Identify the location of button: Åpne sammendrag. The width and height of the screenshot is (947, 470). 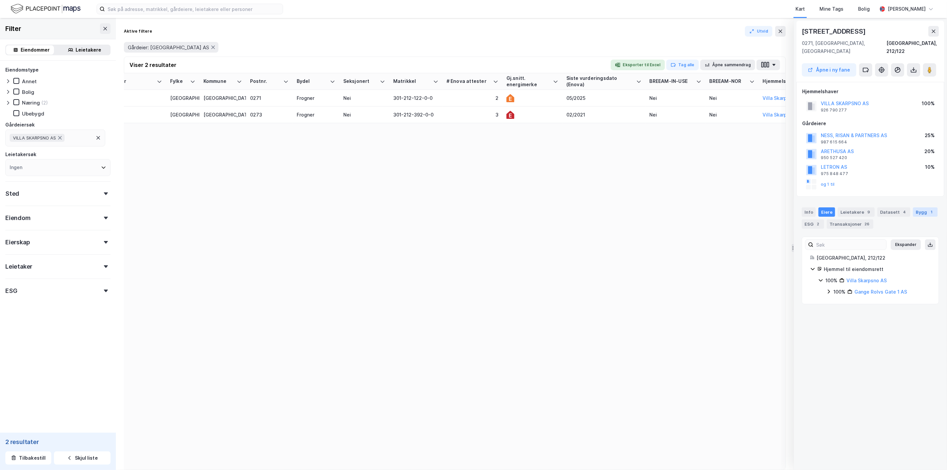
(728, 65).